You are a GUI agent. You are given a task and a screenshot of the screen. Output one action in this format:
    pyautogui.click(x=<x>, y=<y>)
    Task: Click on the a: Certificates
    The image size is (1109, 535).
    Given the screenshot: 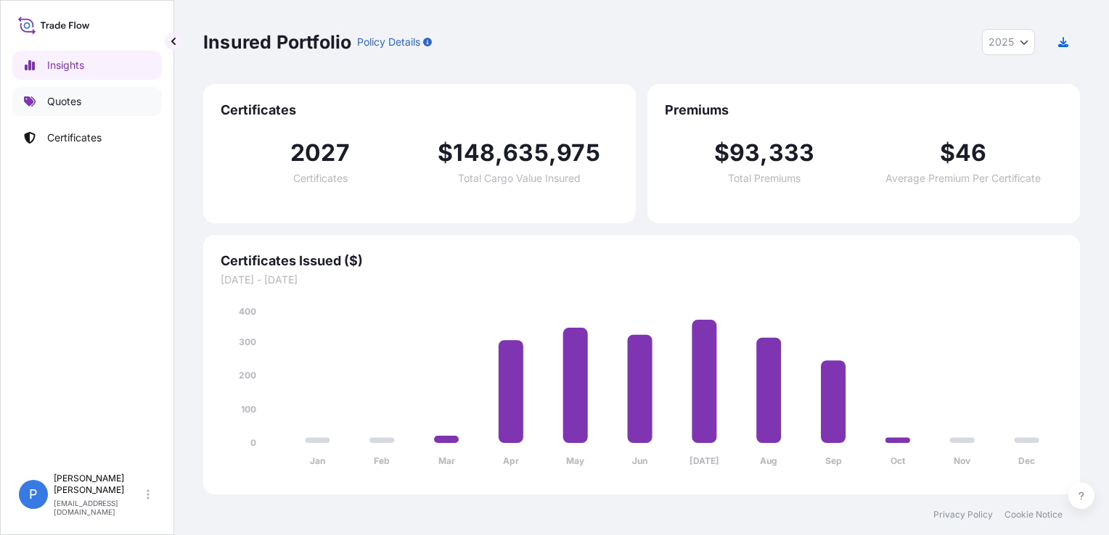 What is the action you would take?
    pyautogui.click(x=87, y=138)
    